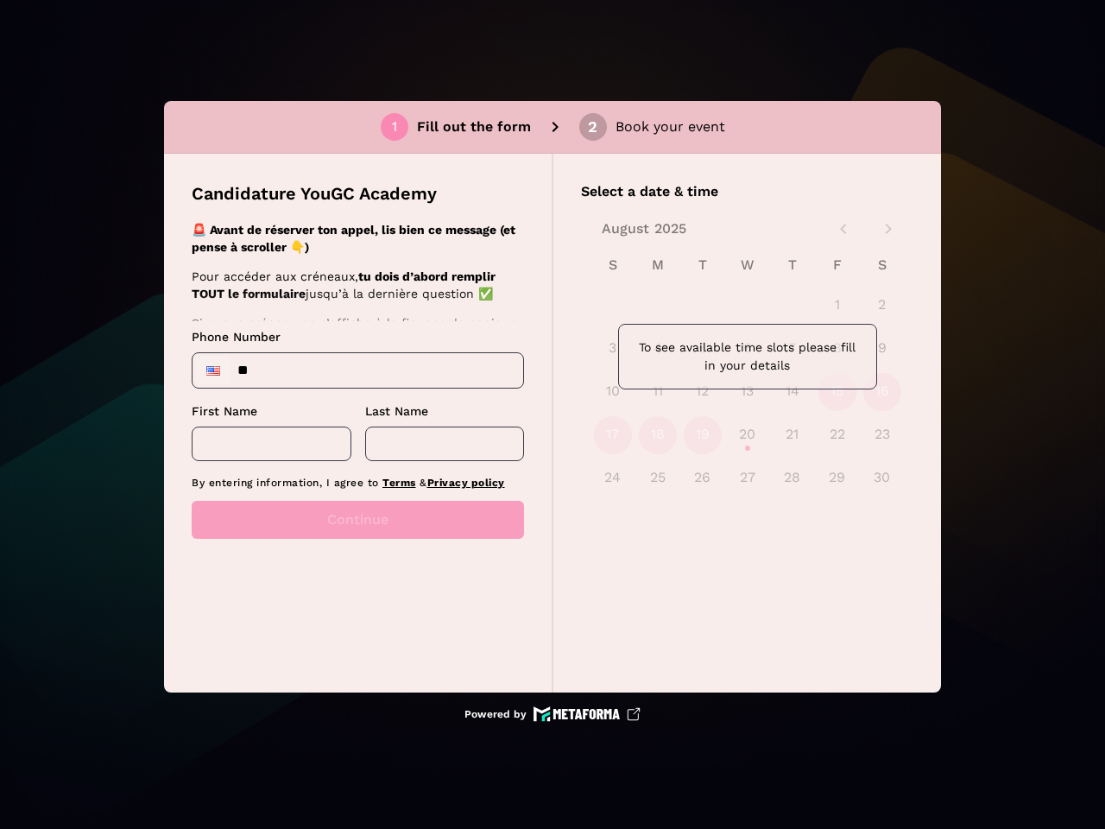 The width and height of the screenshot is (1105, 829). Describe the element at coordinates (748, 357) in the screenshot. I see `p: To see available time slots please fill in your details` at that location.